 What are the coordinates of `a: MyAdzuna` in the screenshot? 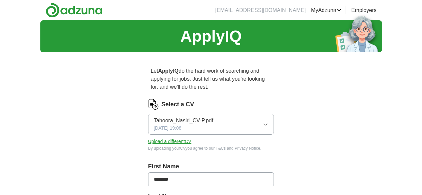 It's located at (326, 10).